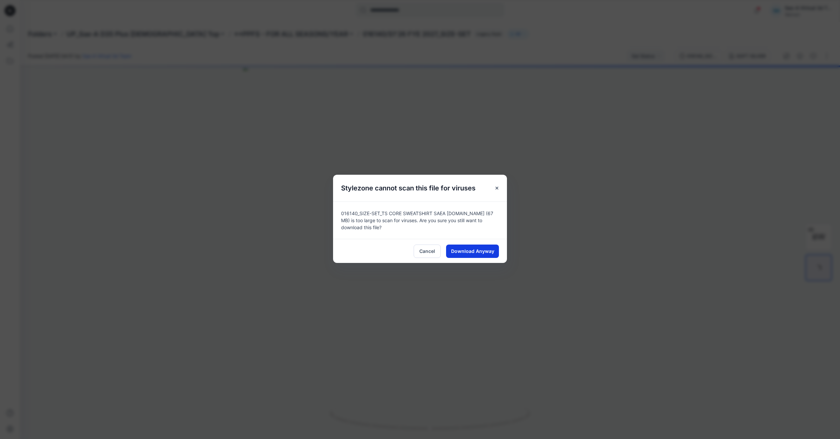  Describe the element at coordinates (408, 188) in the screenshot. I see `h5: Stylezone cannot scan this file for viruses` at that location.